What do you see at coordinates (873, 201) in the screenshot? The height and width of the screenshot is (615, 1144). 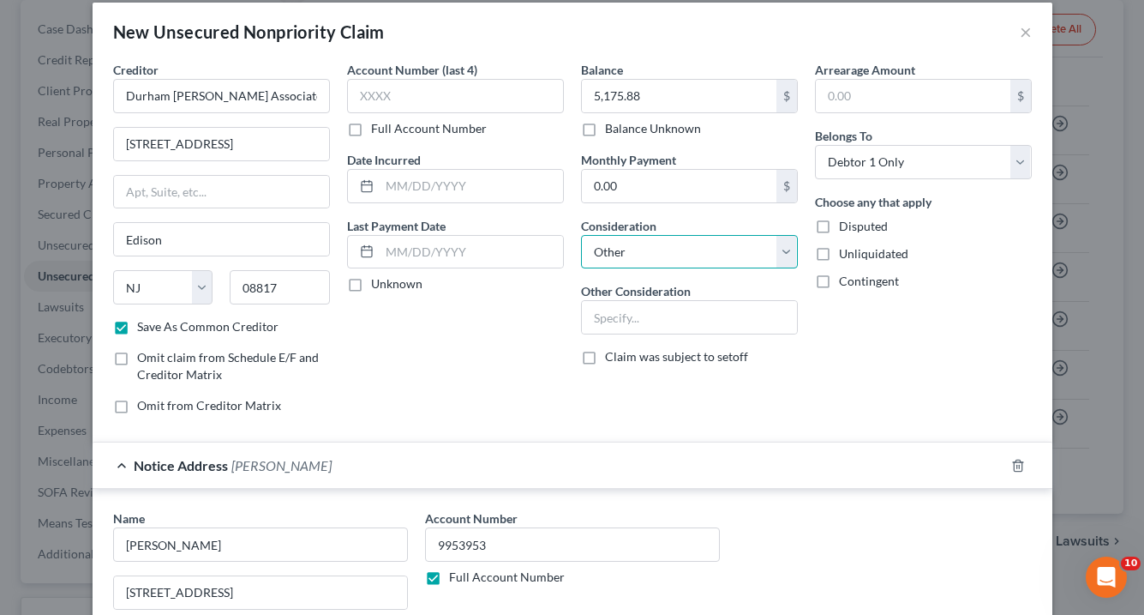 I see `label: Choose any that apply` at bounding box center [873, 201].